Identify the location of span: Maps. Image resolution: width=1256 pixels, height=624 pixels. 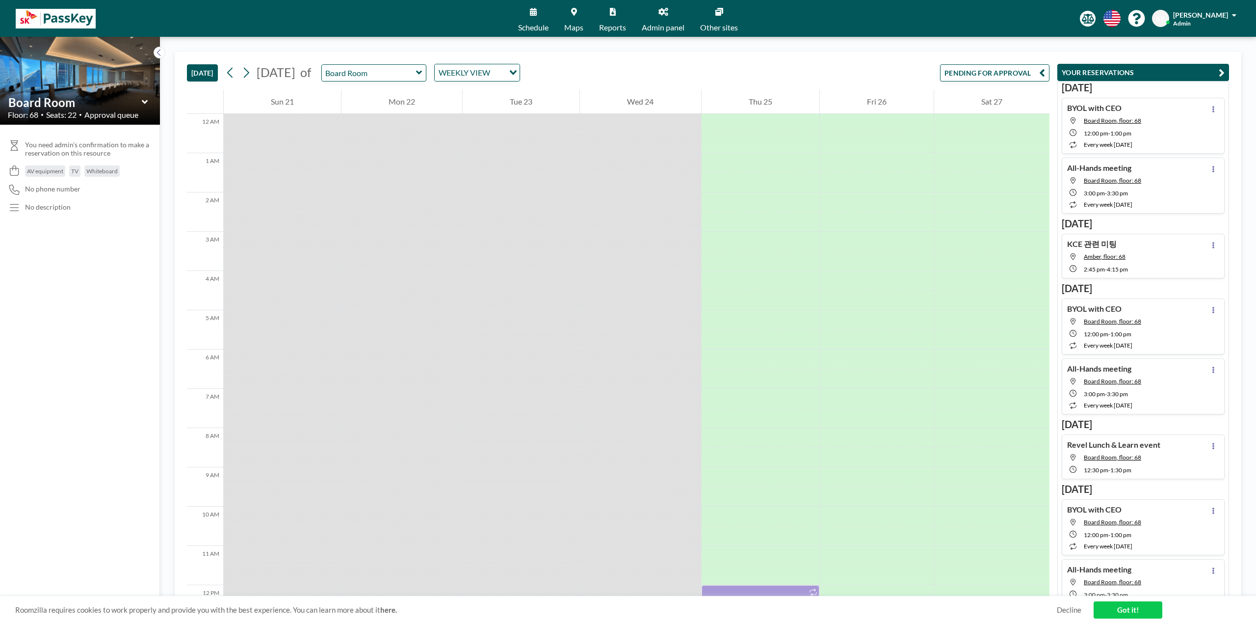
(574, 27).